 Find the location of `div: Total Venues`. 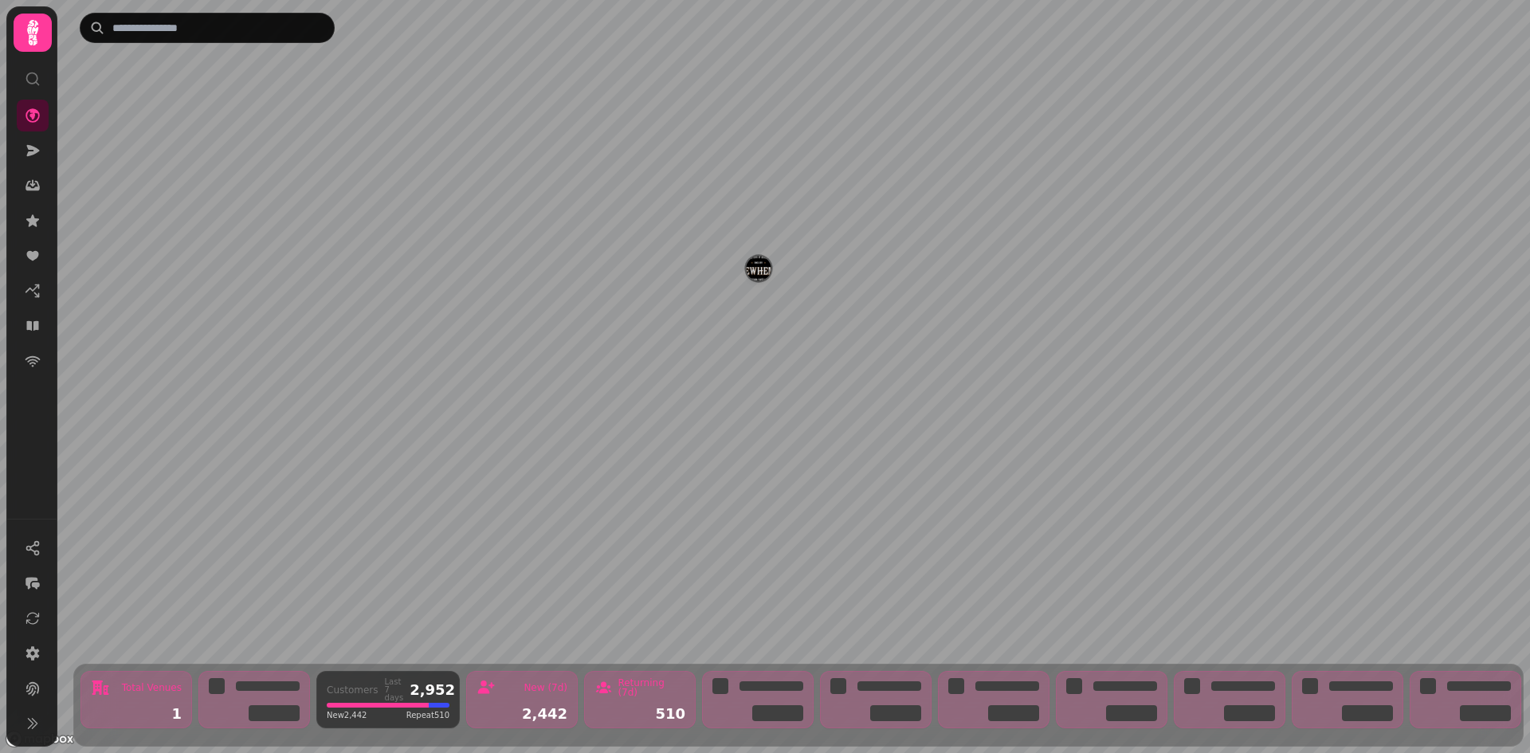

div: Total Venues is located at coordinates (151, 688).